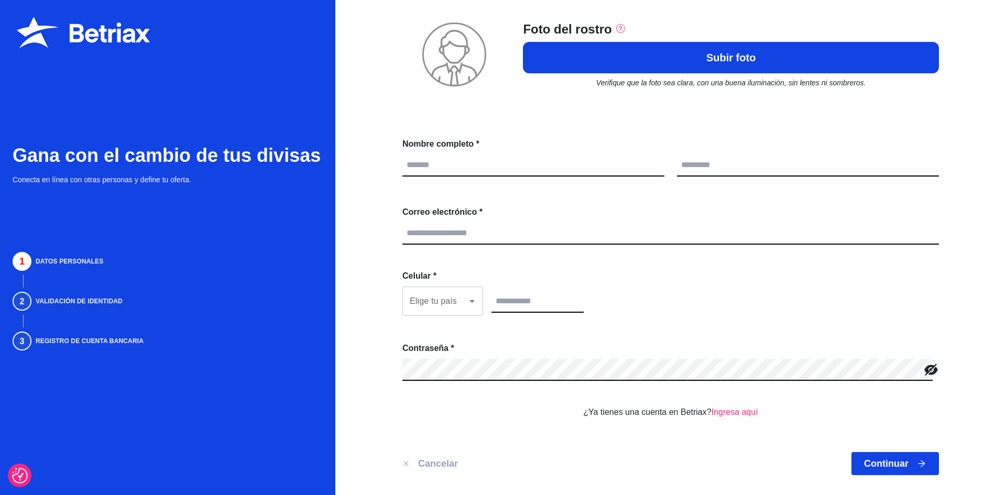  What do you see at coordinates (20, 476) in the screenshot?
I see `button: Preferencias de consentimiento` at bounding box center [20, 476].